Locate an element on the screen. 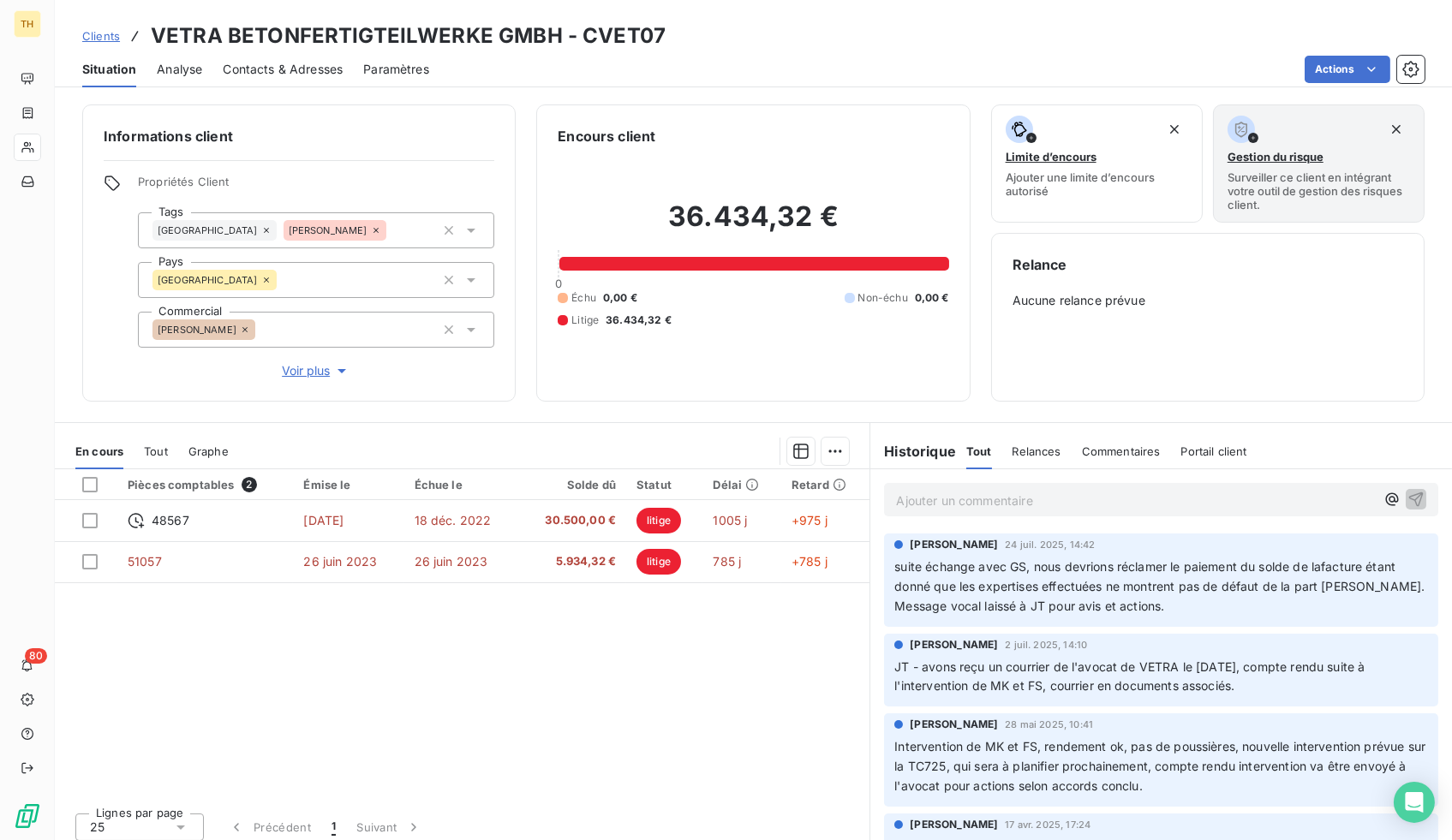 Image resolution: width=1452 pixels, height=840 pixels. span: Relances is located at coordinates (1036, 451).